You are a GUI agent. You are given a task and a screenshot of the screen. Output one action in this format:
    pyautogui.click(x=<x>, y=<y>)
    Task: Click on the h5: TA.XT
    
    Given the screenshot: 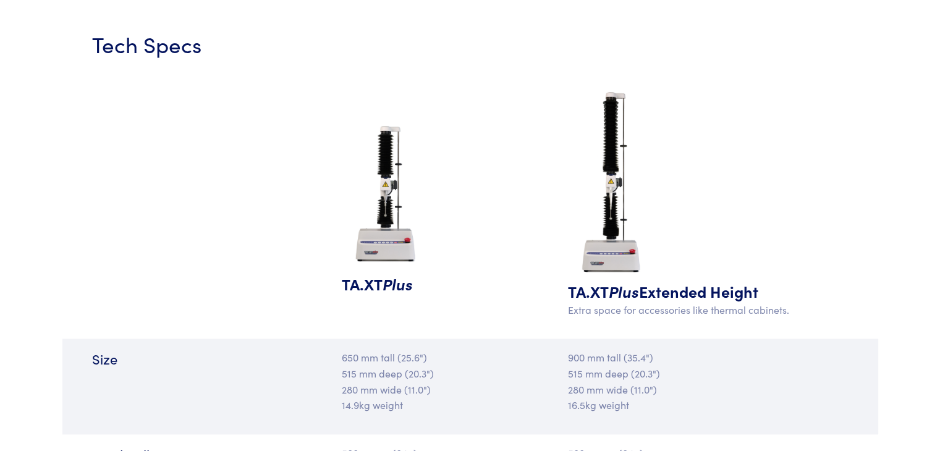 What is the action you would take?
    pyautogui.click(x=402, y=284)
    